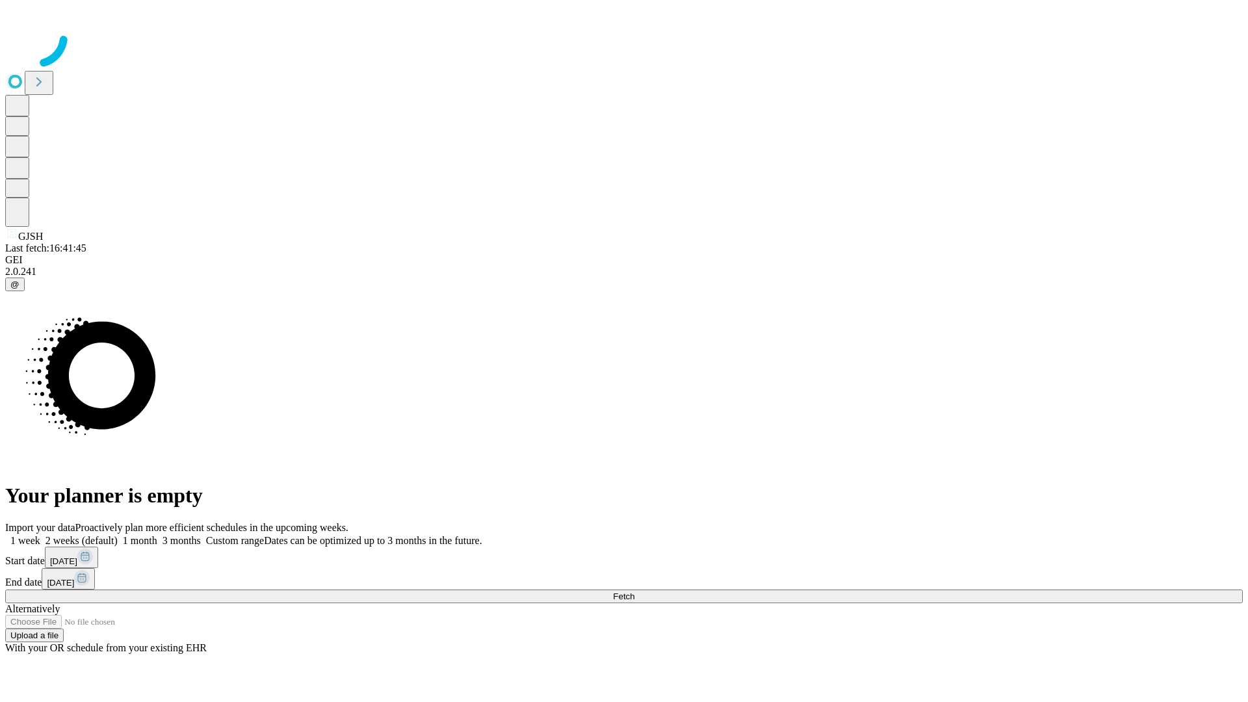 This screenshot has height=702, width=1248. Describe the element at coordinates (624, 596) in the screenshot. I see `button: Fetch` at that location.